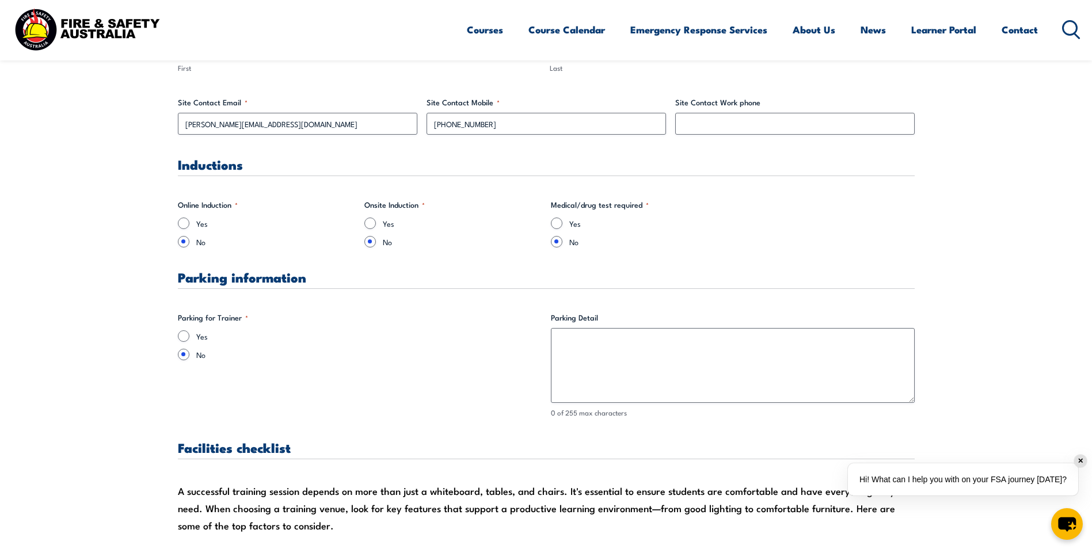 This screenshot has height=549, width=1092. What do you see at coordinates (360, 68) in the screenshot?
I see `label: First` at bounding box center [360, 68].